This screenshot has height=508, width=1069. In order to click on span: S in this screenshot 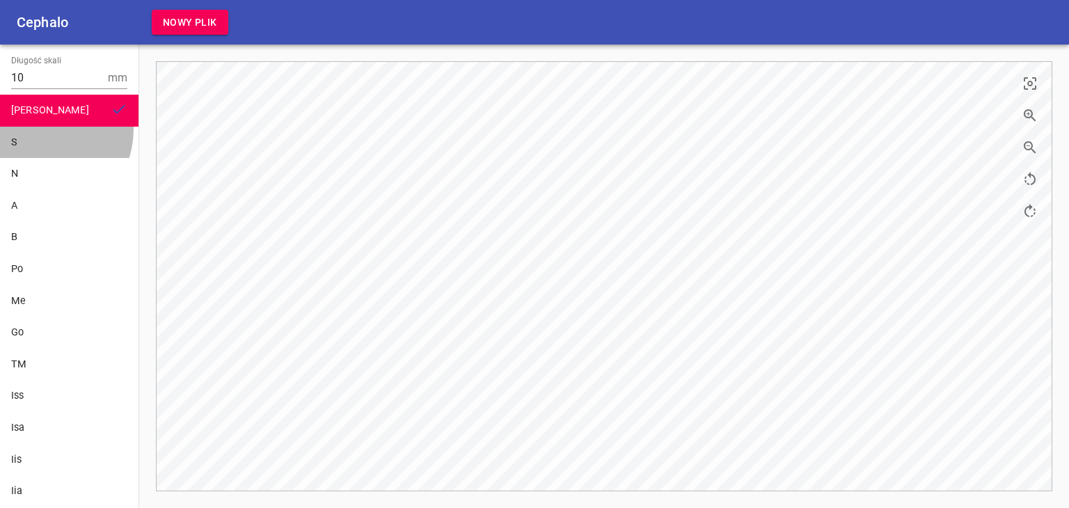, I will do `click(14, 142)`.